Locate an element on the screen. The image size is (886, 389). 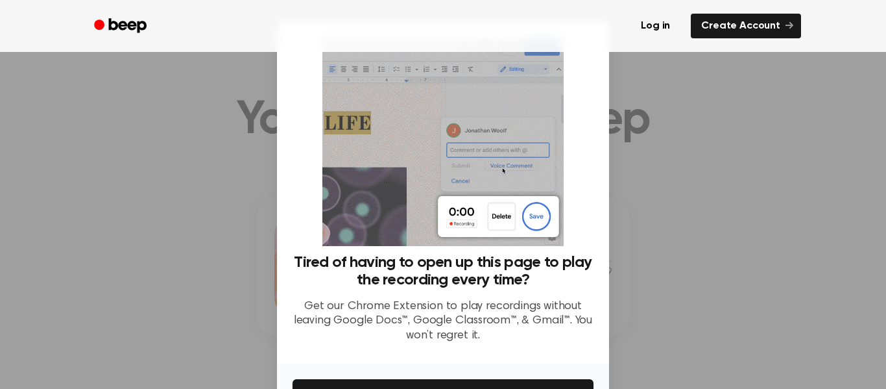
a: Log in is located at coordinates (655, 26).